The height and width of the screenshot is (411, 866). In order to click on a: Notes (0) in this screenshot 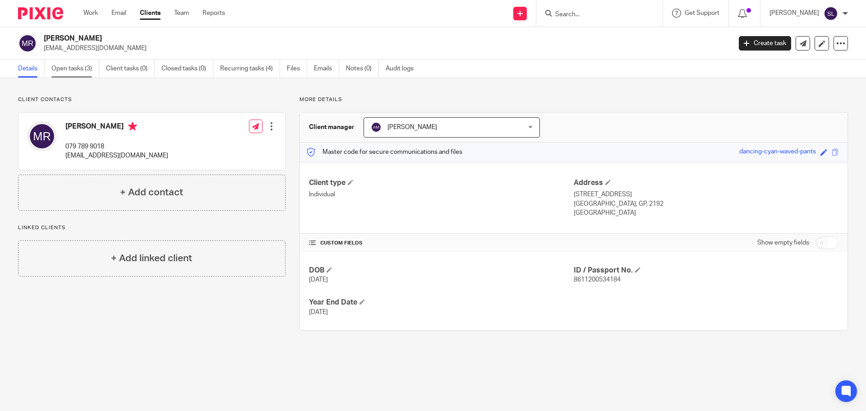, I will do `click(362, 69)`.